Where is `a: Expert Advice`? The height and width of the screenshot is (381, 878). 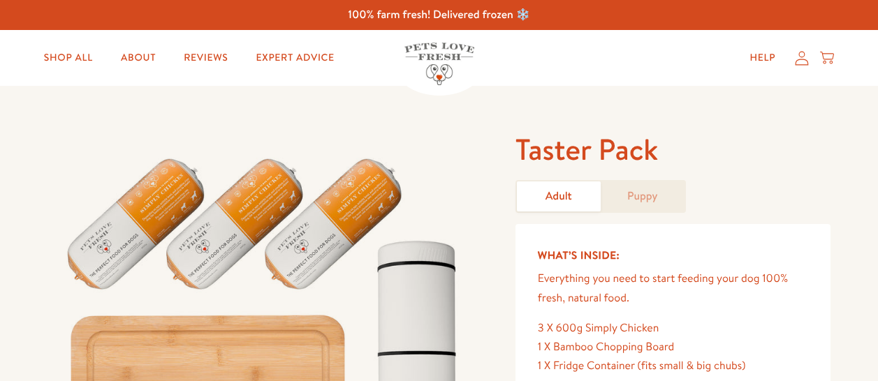 a: Expert Advice is located at coordinates (296, 58).